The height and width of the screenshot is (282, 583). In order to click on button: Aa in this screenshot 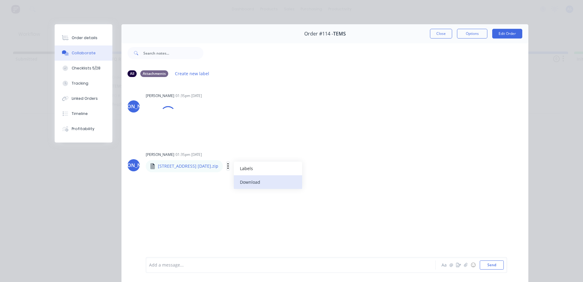, I will do `click(444, 265)`.